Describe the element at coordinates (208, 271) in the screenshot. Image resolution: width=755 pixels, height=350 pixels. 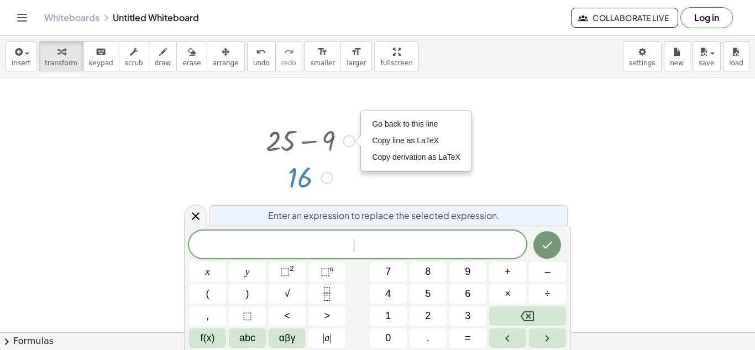
I see `span: x` at that location.